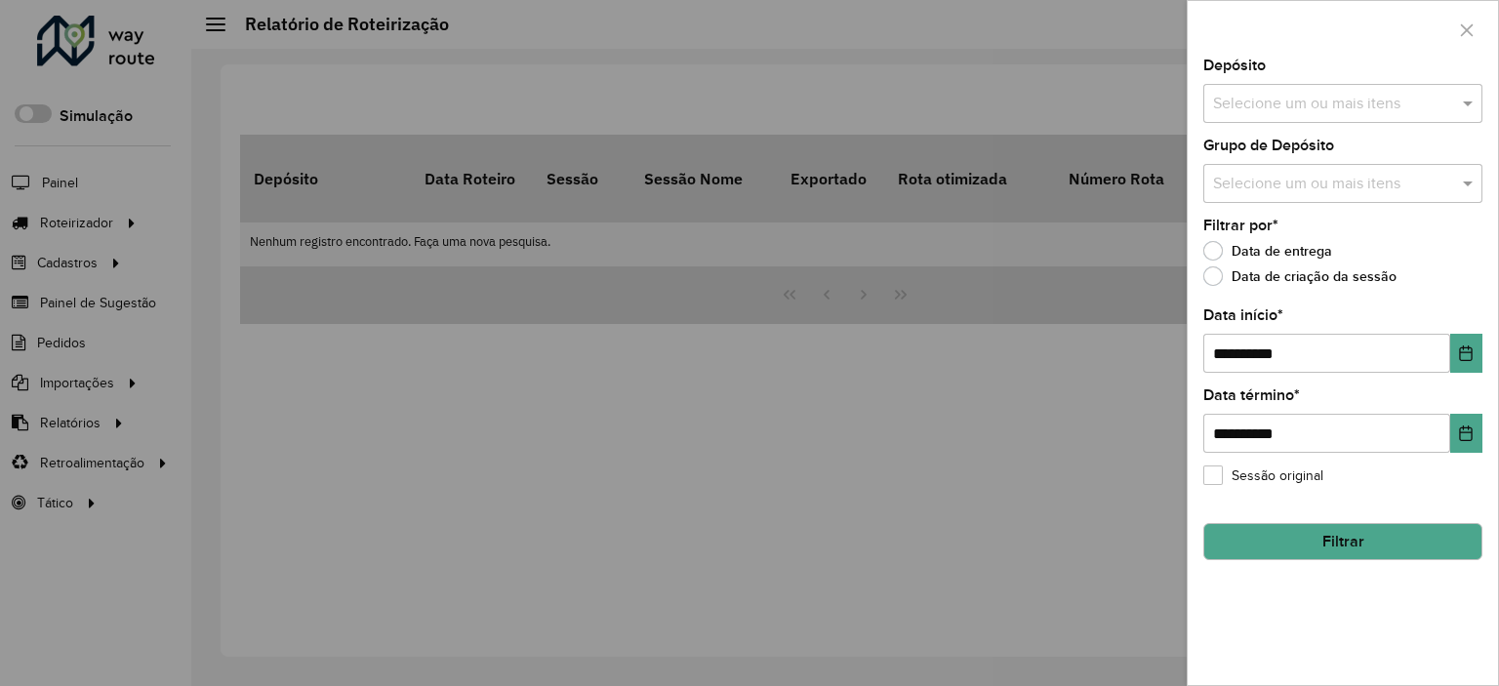 This screenshot has width=1499, height=686. What do you see at coordinates (1240, 225) in the screenshot?
I see `label: Filtrar por` at bounding box center [1240, 225].